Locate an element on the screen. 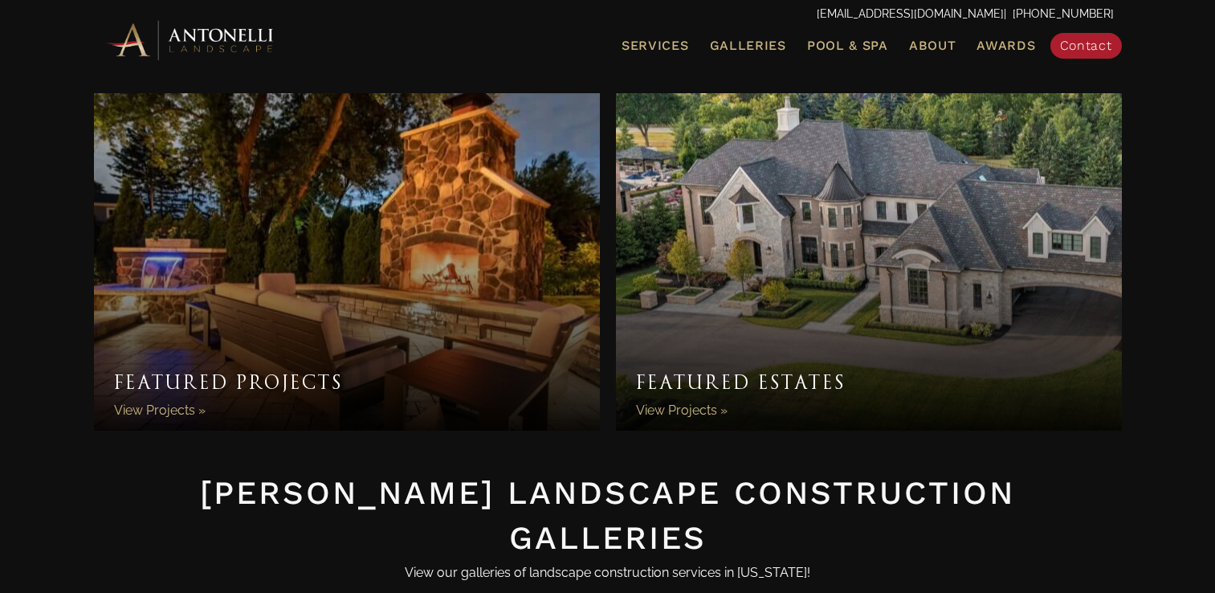  a: Services is located at coordinates (655, 46).